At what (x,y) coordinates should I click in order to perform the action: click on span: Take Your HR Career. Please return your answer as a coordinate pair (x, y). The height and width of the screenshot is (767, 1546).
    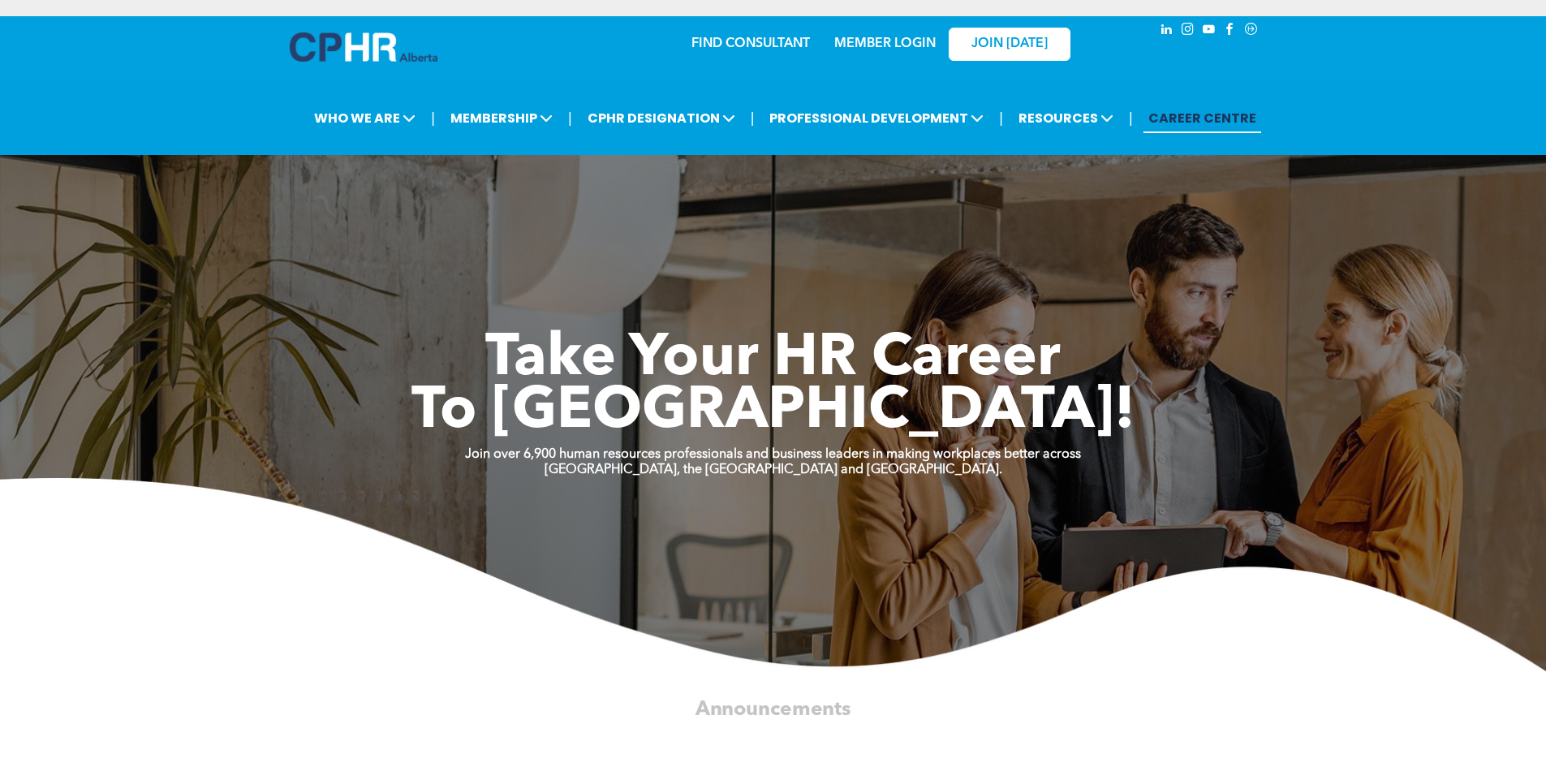
    Looking at the image, I should click on (773, 360).